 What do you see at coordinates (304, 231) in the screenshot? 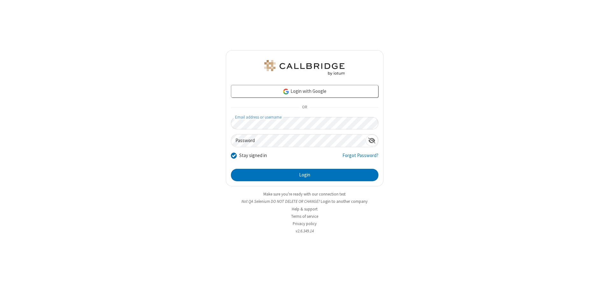
I see `li: v2.6.349.14` at bounding box center [304, 231].